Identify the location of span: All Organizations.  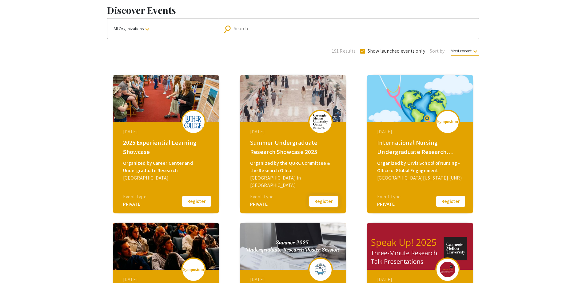
(132, 29).